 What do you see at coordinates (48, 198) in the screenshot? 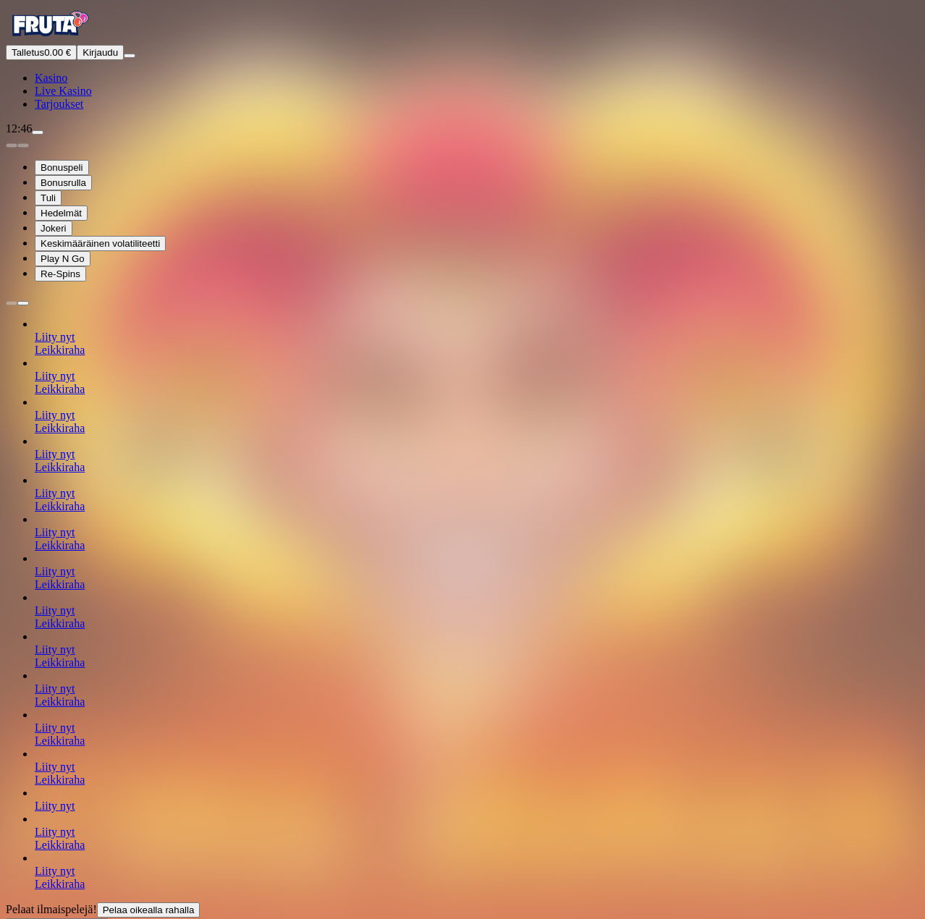
I see `button: Tuli` at bounding box center [48, 198].